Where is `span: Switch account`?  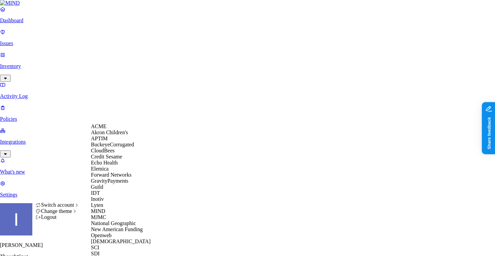 span: Switch account is located at coordinates (58, 205).